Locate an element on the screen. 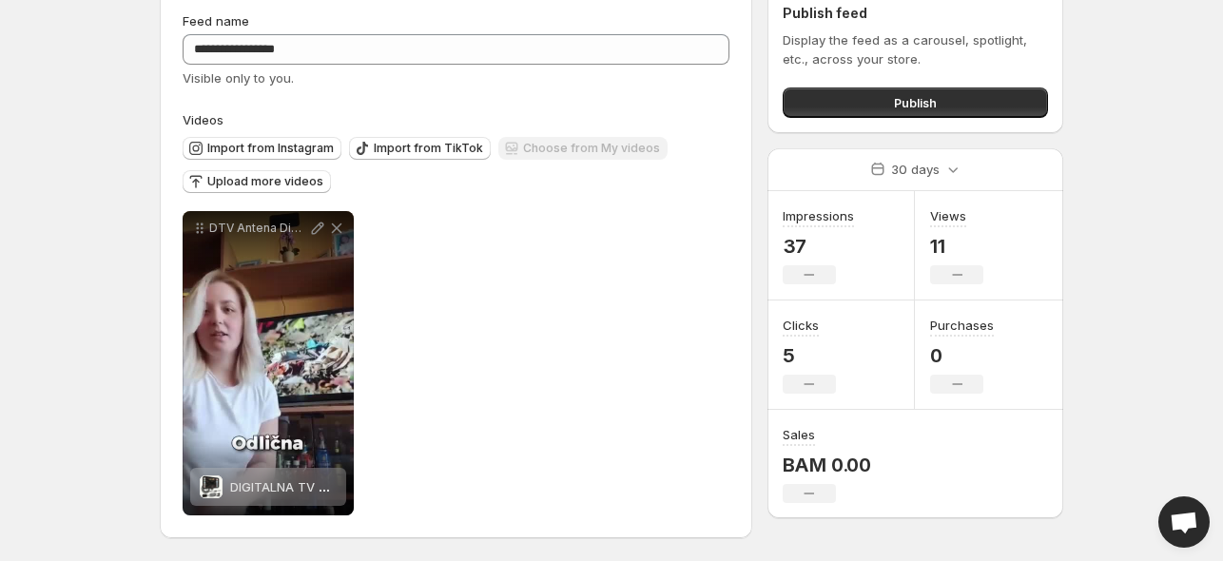  div: DTV Antena DigitalnaDIGITALNA TV SOBNA ANTENADIGITALNA TV SOBNA ANTENA is located at coordinates (268, 363).